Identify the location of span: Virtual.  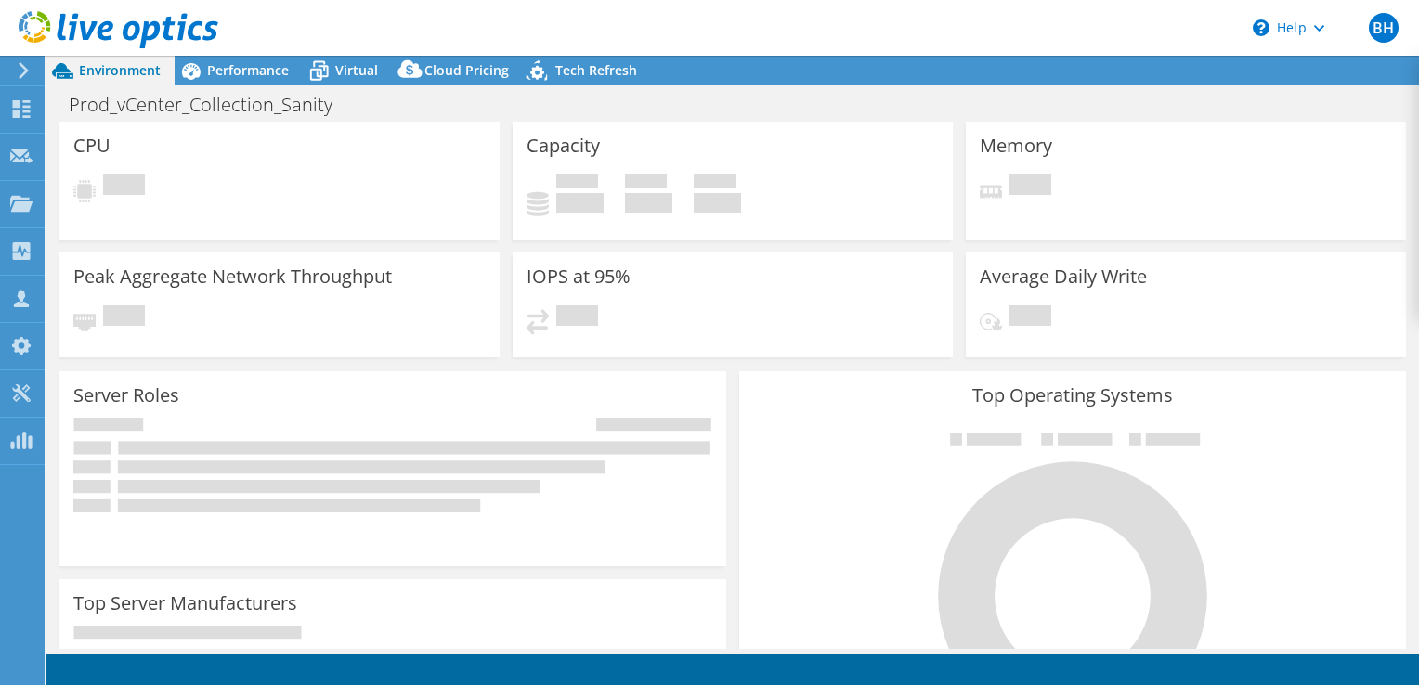
(357, 70).